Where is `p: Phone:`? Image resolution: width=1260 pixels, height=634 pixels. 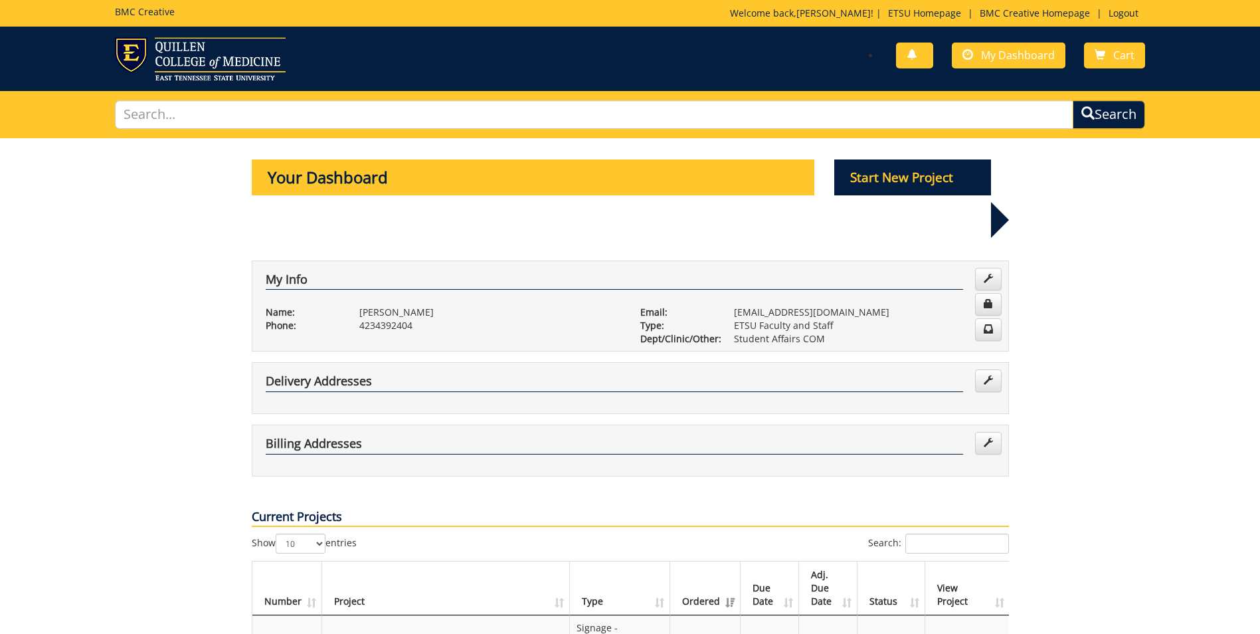
p: Phone: is located at coordinates (302, 325).